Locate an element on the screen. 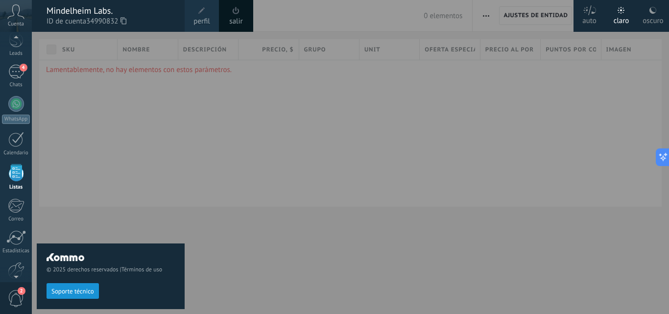  div: WhatsApp is located at coordinates (16, 119).